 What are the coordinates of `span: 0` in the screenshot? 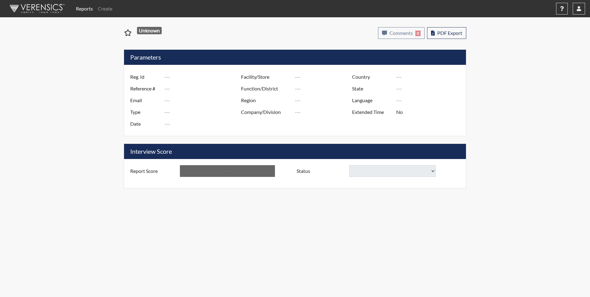 It's located at (418, 33).